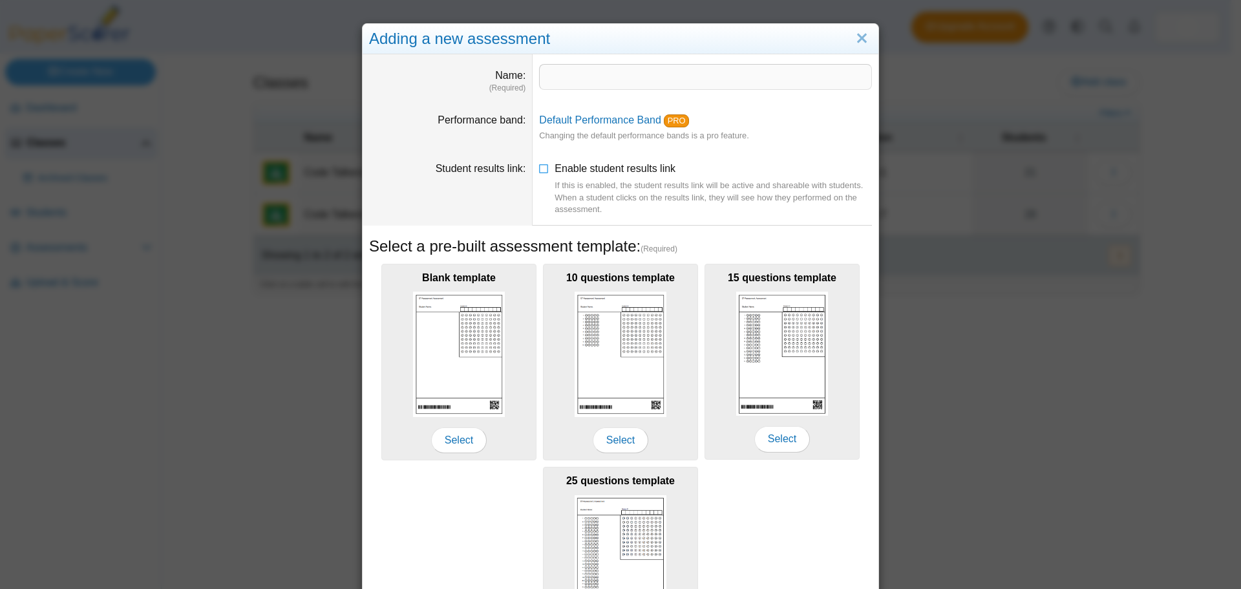 The image size is (1241, 589). I want to click on a: Close, so click(862, 39).